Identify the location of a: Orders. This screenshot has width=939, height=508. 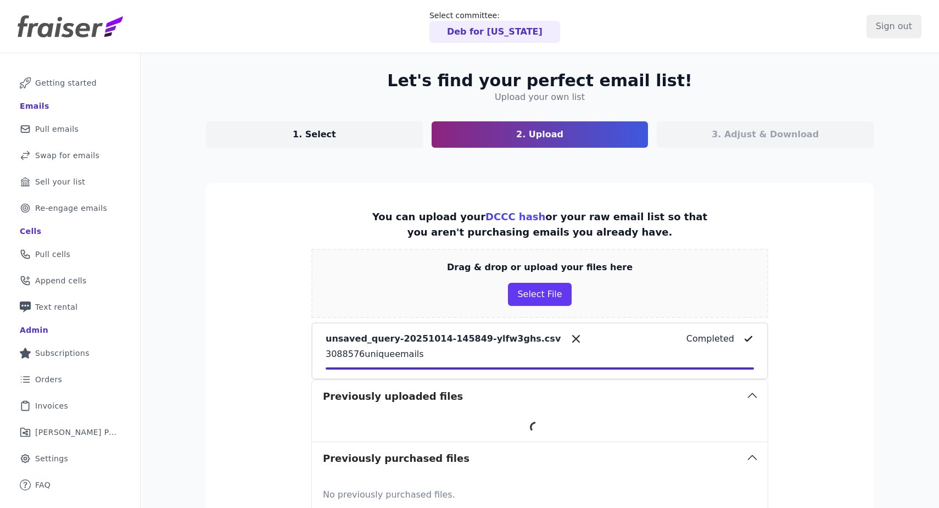
(70, 380).